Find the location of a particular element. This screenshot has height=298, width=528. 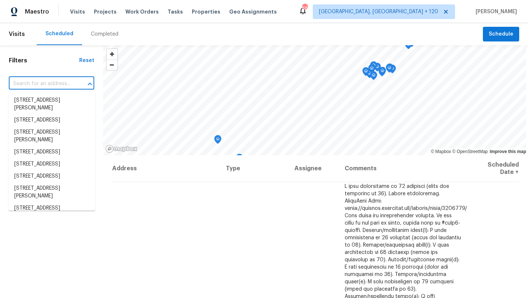

a: Mapbox is located at coordinates (441, 151).